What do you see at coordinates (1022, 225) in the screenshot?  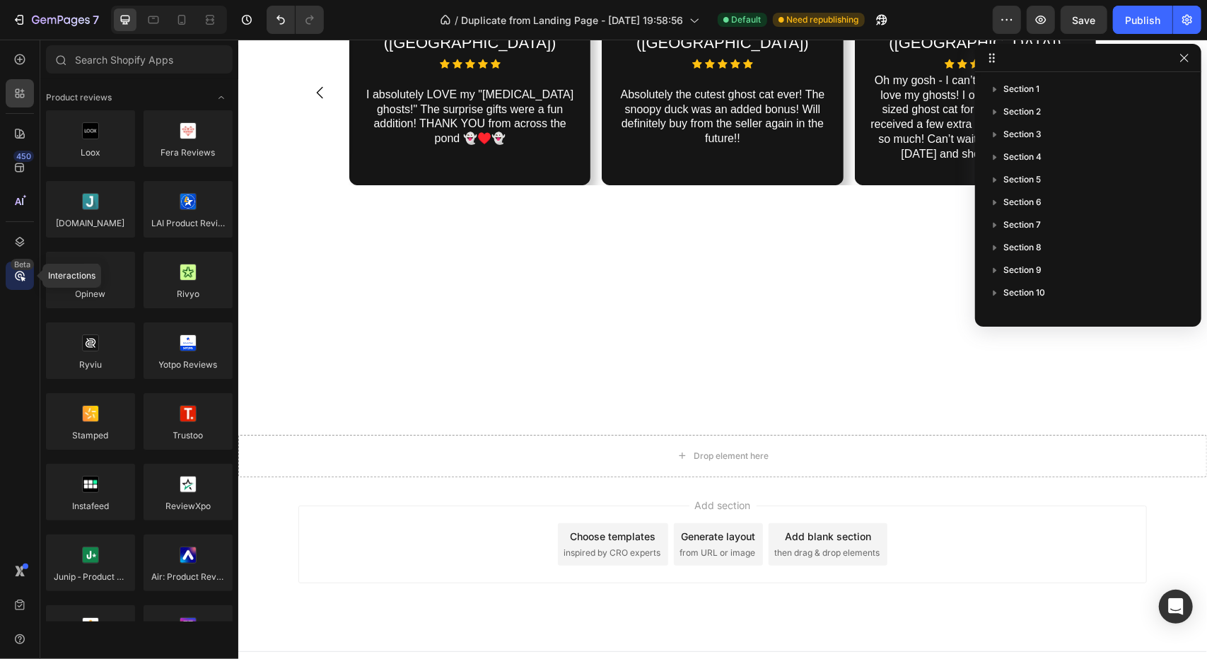 I see `span: Section 7` at bounding box center [1022, 225].